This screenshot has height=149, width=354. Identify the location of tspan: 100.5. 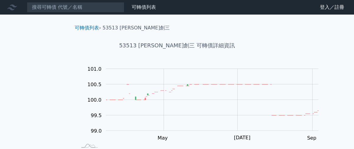
(94, 85).